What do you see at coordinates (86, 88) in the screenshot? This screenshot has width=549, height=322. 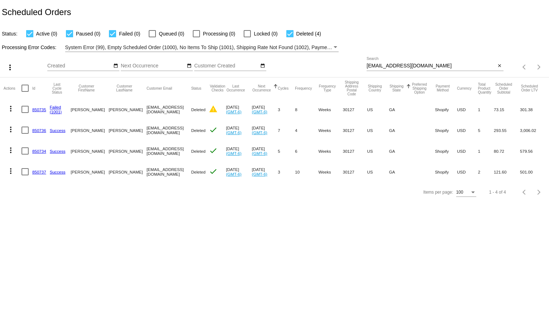 I see `button: Change sorting for CustomerFirstName` at bounding box center [86, 88].